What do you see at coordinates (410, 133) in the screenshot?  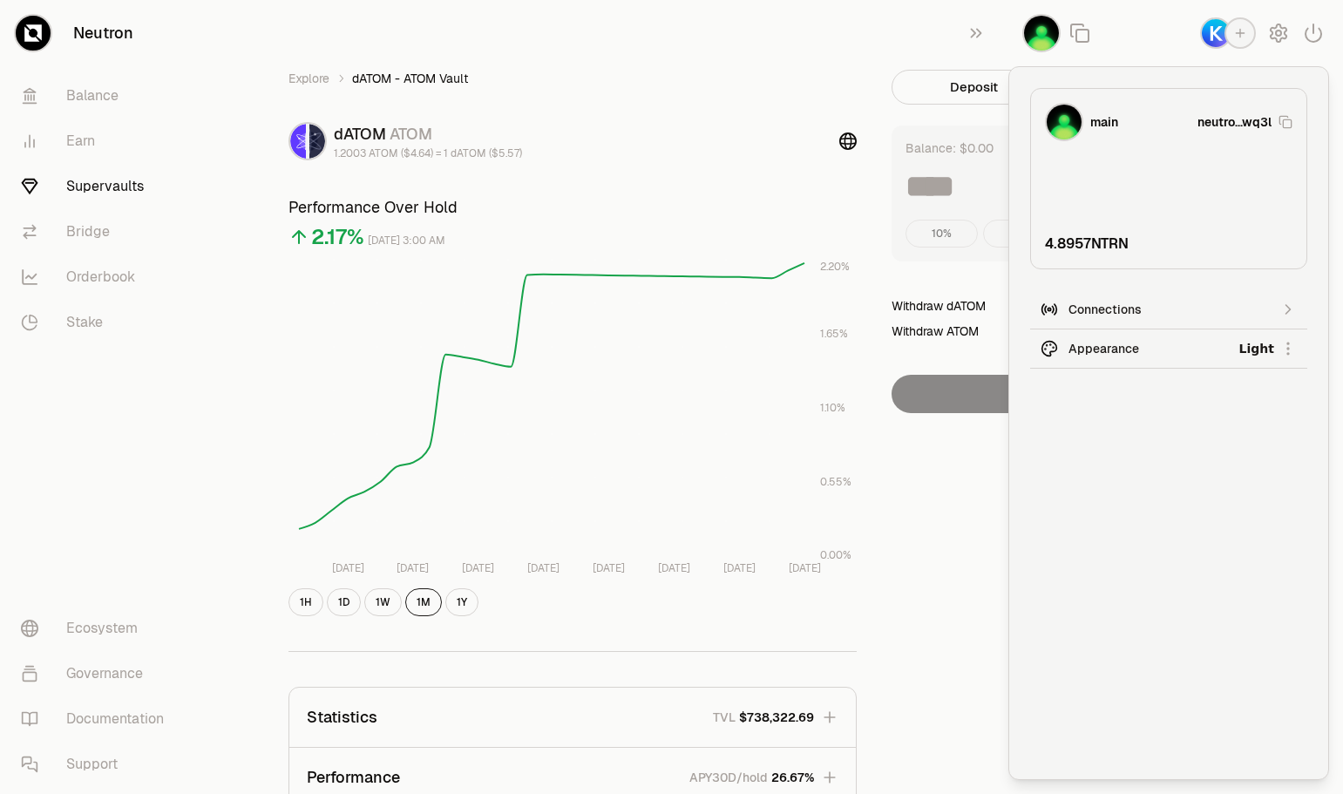 I see `span: ATOM` at bounding box center [410, 133].